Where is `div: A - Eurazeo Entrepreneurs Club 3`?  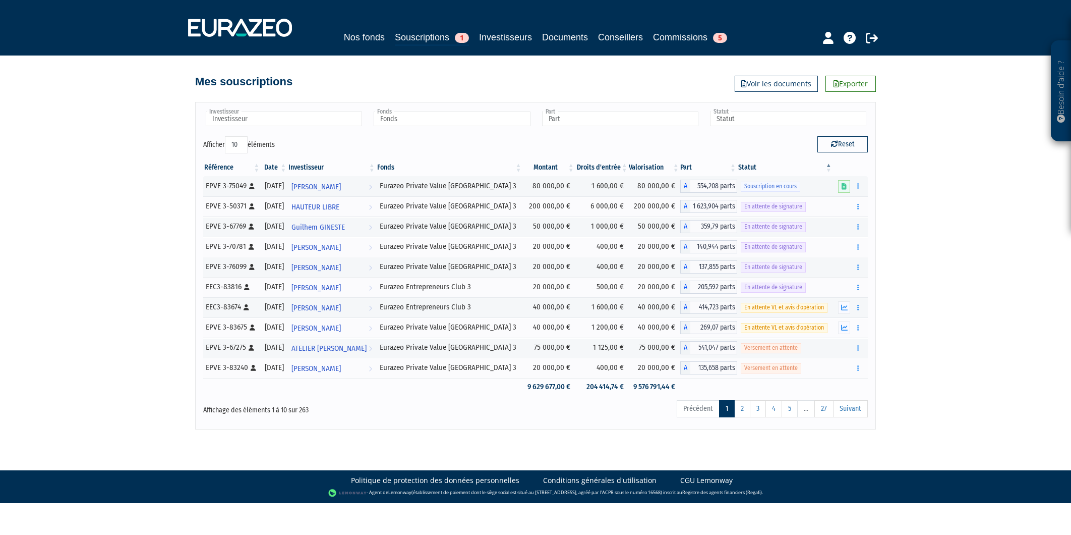
div: A - Eurazeo Entrepreneurs Club 3 is located at coordinates (709, 307).